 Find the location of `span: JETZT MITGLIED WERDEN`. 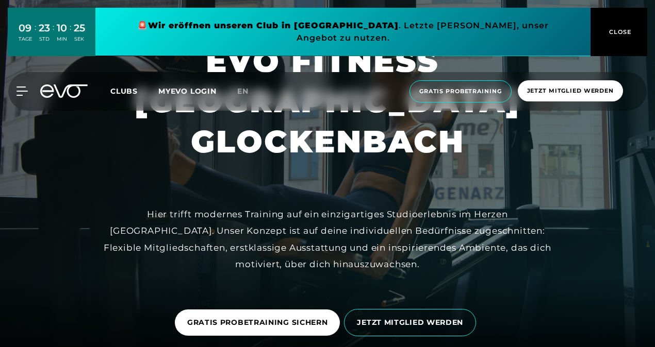

span: JETZT MITGLIED WERDEN is located at coordinates (410, 323).